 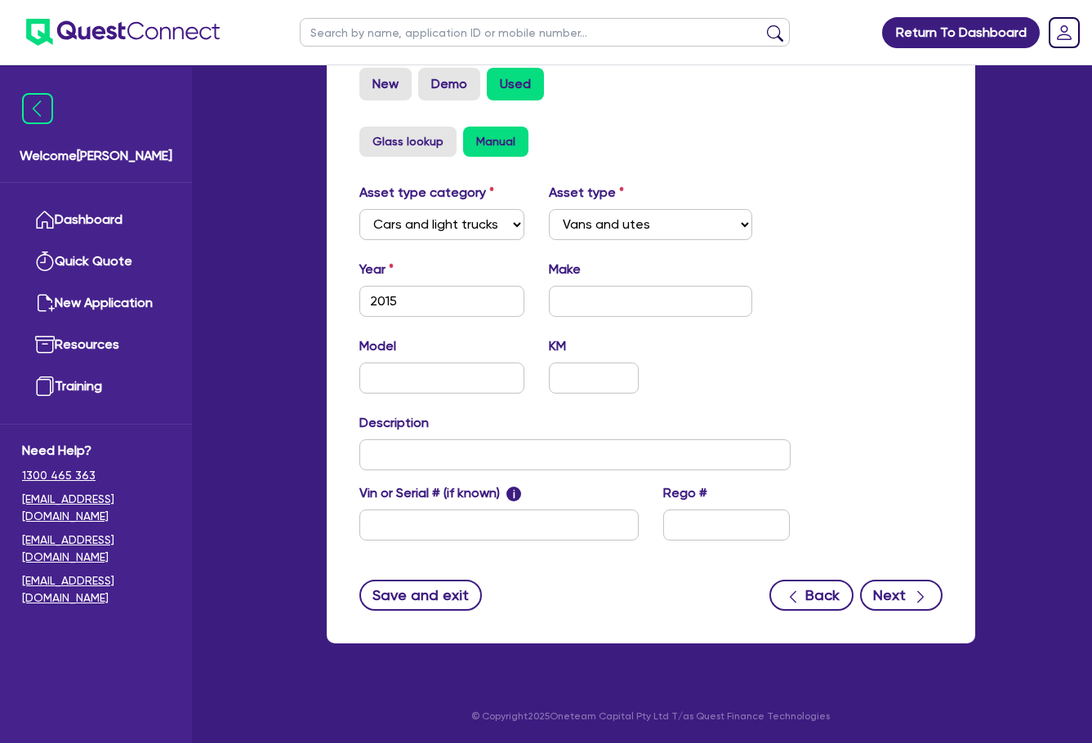 I want to click on a: Training, so click(x=96, y=386).